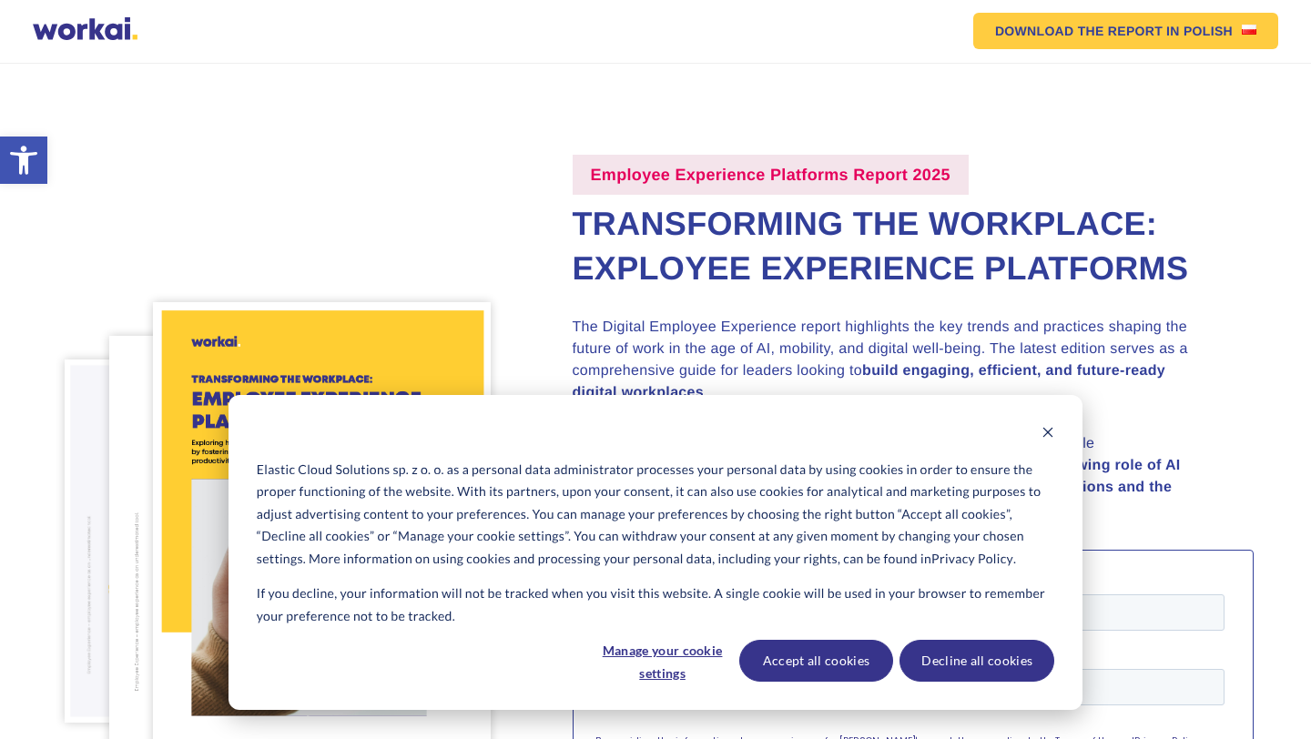 The image size is (1311, 739). What do you see at coordinates (193, 541) in the screenshot?
I see `img: DEX-2024-str-30.png` at bounding box center [193, 541].